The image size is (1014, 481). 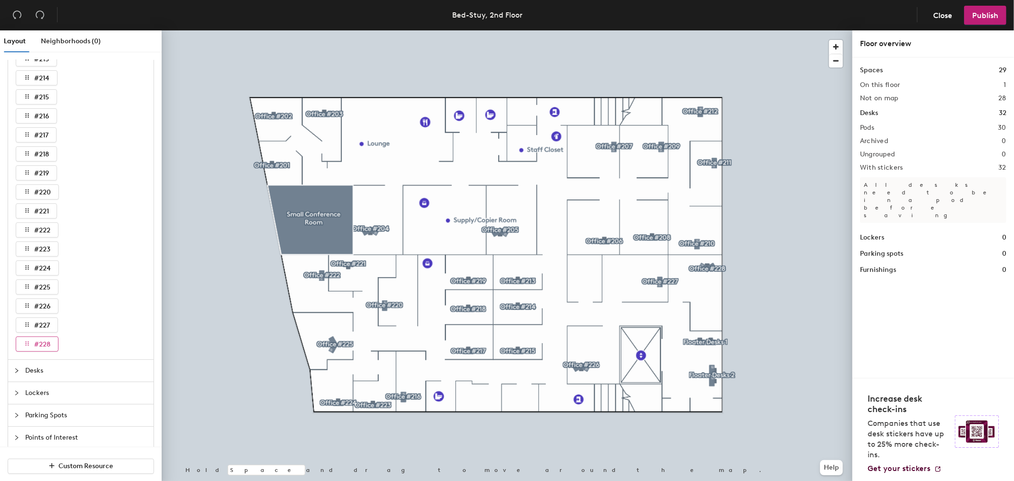 I want to click on button: Redo (⌘ + ⇧ + Z), so click(x=40, y=15).